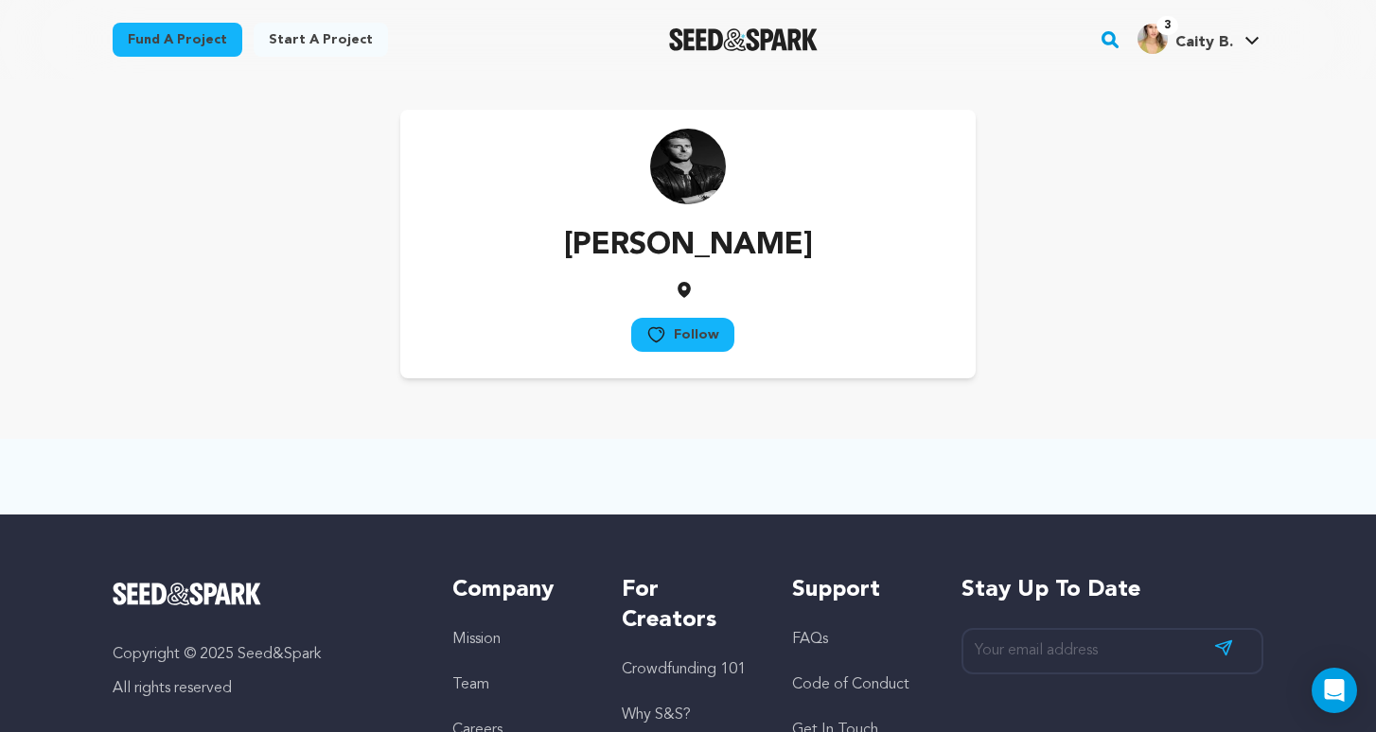  I want to click on span: 3, so click(1167, 26).